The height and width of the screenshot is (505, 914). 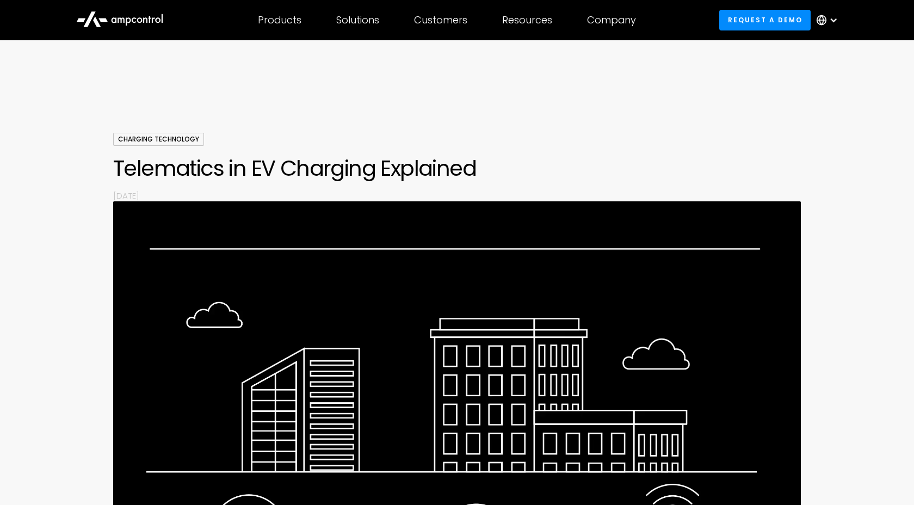 What do you see at coordinates (357, 20) in the screenshot?
I see `div: Solutions` at bounding box center [357, 20].